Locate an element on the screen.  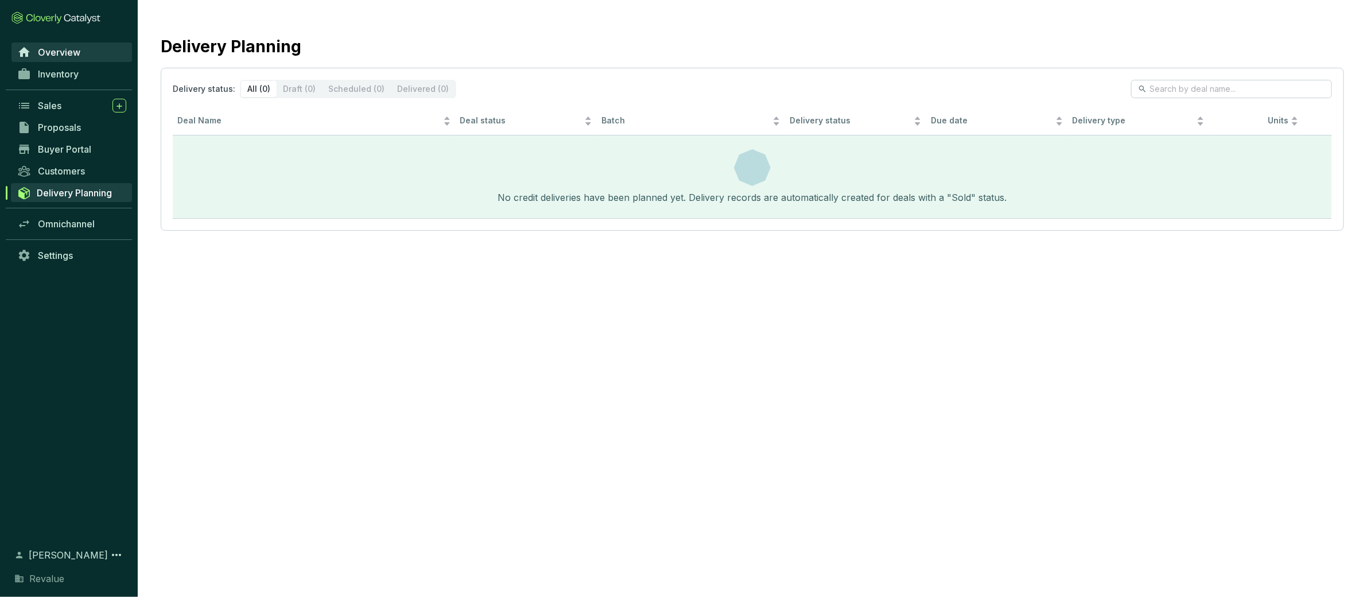
span: Overview is located at coordinates (59, 52).